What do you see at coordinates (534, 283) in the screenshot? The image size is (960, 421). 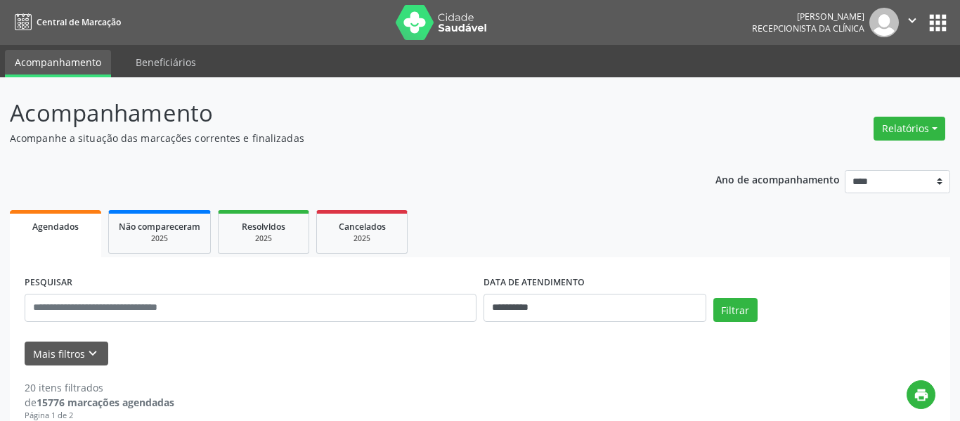 I see `label: DATA DE ATENDIMENTO` at bounding box center [534, 283].